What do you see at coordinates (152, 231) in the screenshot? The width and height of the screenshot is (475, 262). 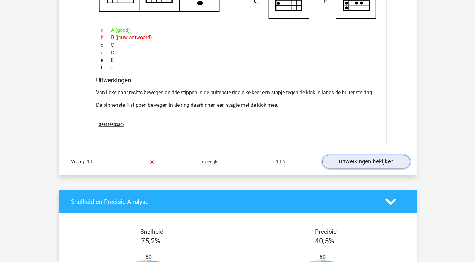 I see `h4: Snelheid` at bounding box center [152, 231].